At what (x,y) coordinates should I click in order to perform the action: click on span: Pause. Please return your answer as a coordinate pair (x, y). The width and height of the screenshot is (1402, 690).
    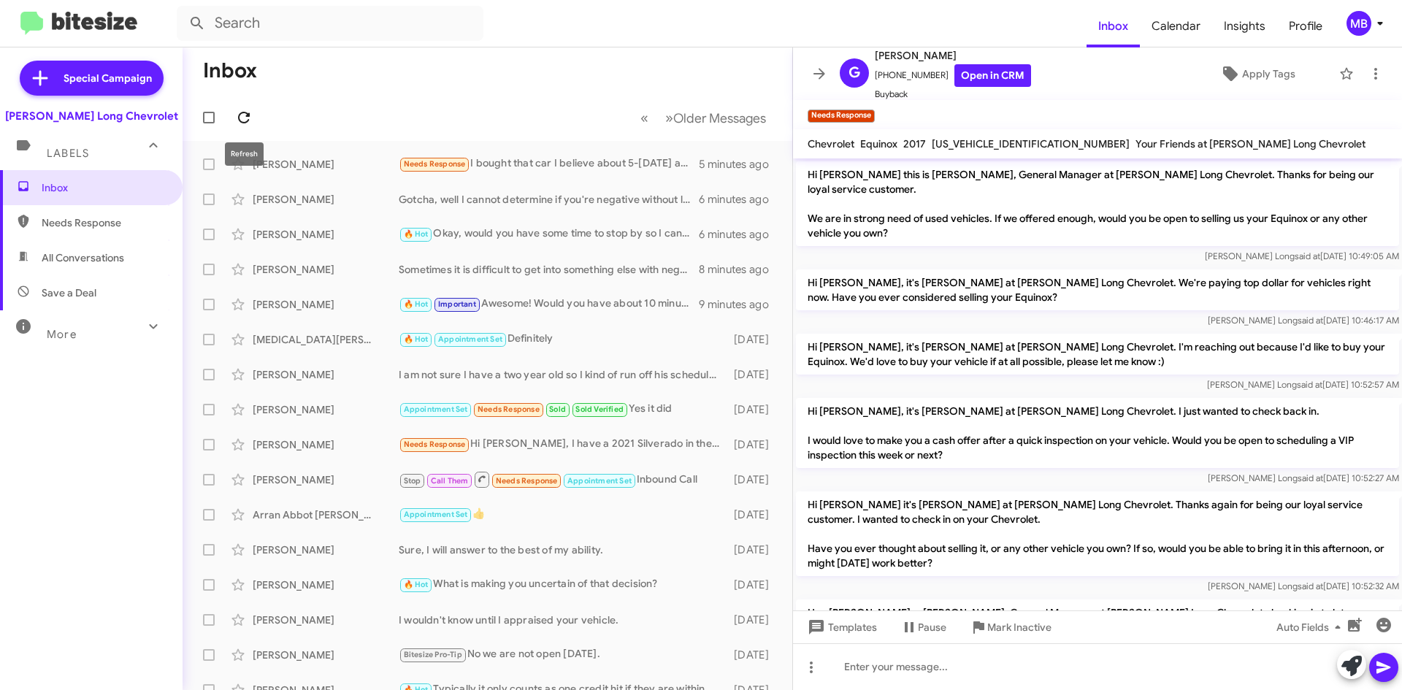
    Looking at the image, I should click on (931, 627).